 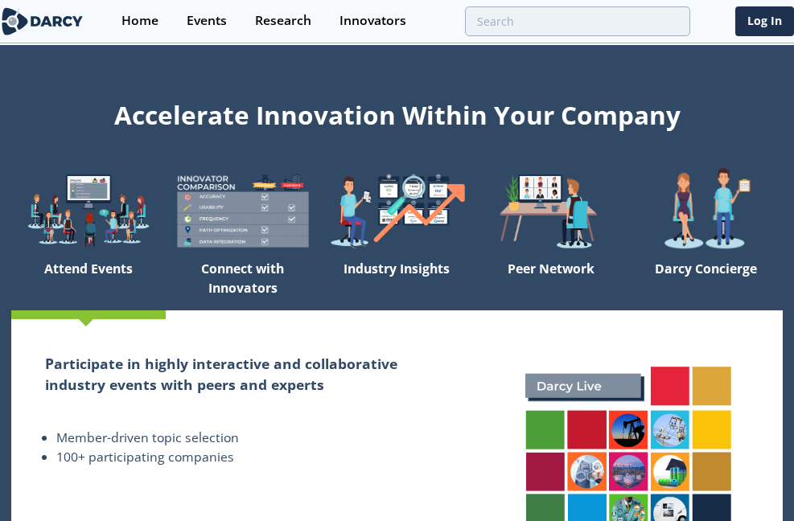 I want to click on div: Peer Network, so click(x=551, y=282).